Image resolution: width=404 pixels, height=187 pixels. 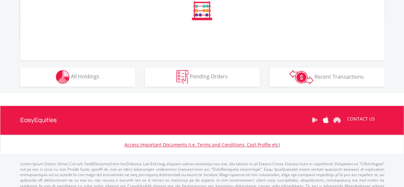 I want to click on a: Google Play, so click(x=314, y=120).